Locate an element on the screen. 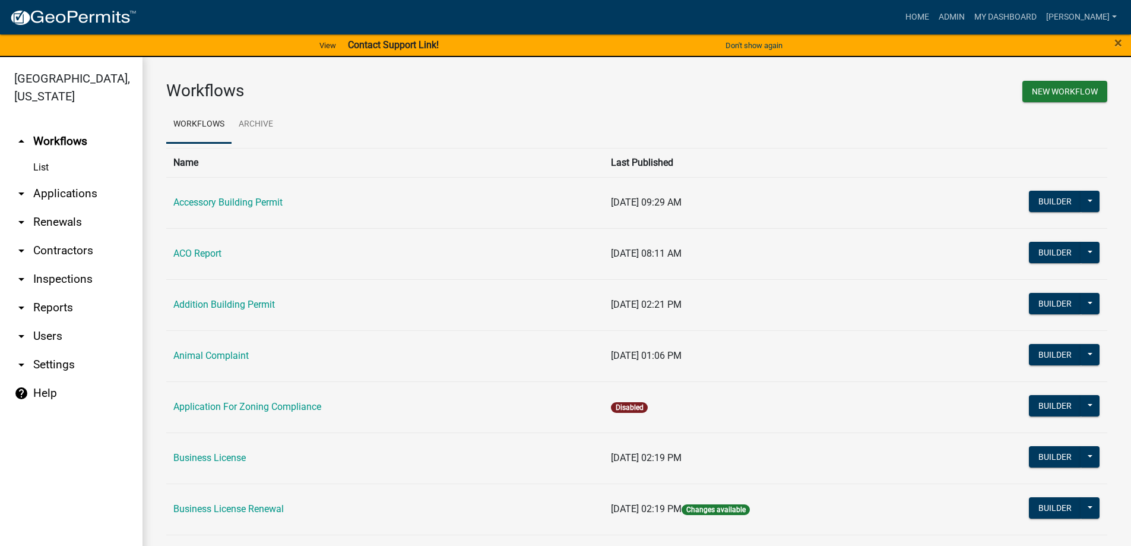  a: My Dashboard is located at coordinates (1005, 17).